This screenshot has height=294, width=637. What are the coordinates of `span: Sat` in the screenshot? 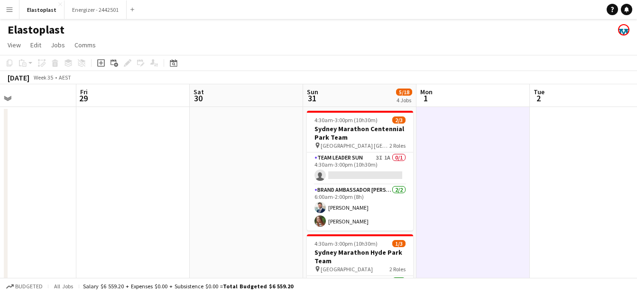 It's located at (199, 92).